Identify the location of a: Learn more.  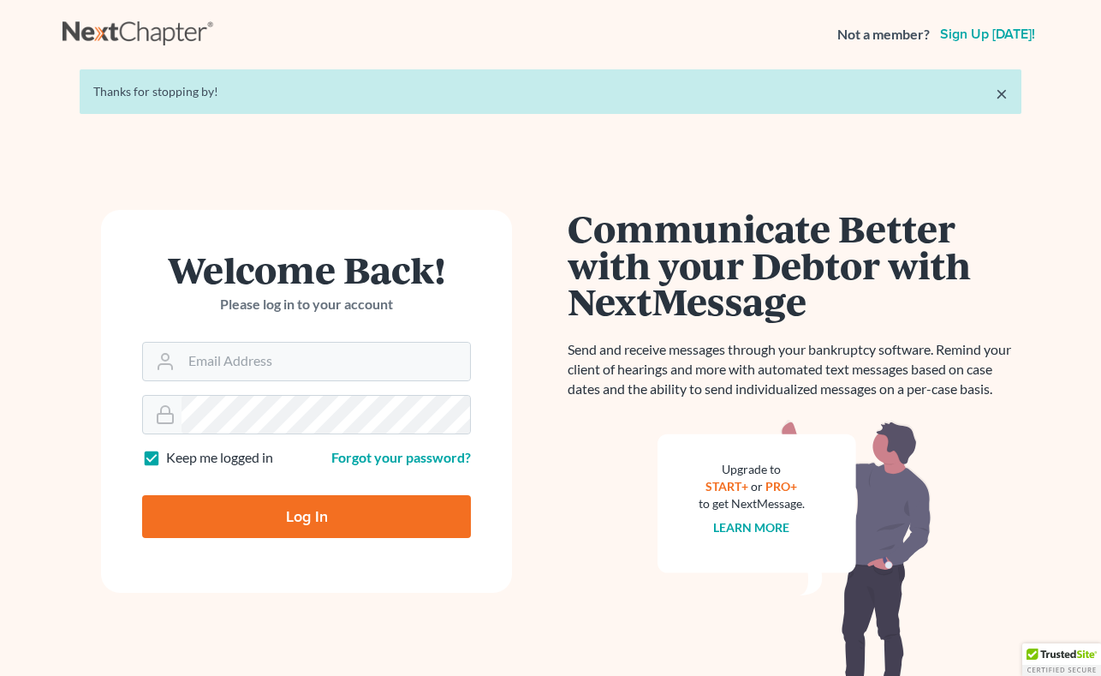
(752, 527).